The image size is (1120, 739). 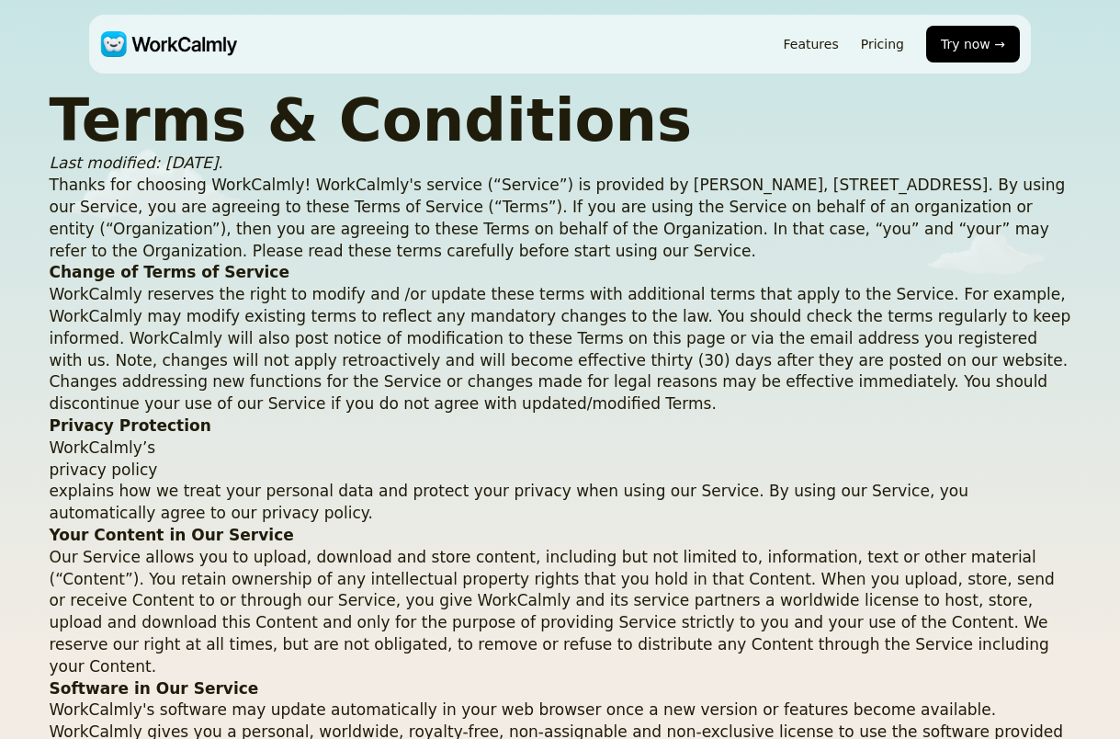 I want to click on button: Try now →, so click(x=973, y=44).